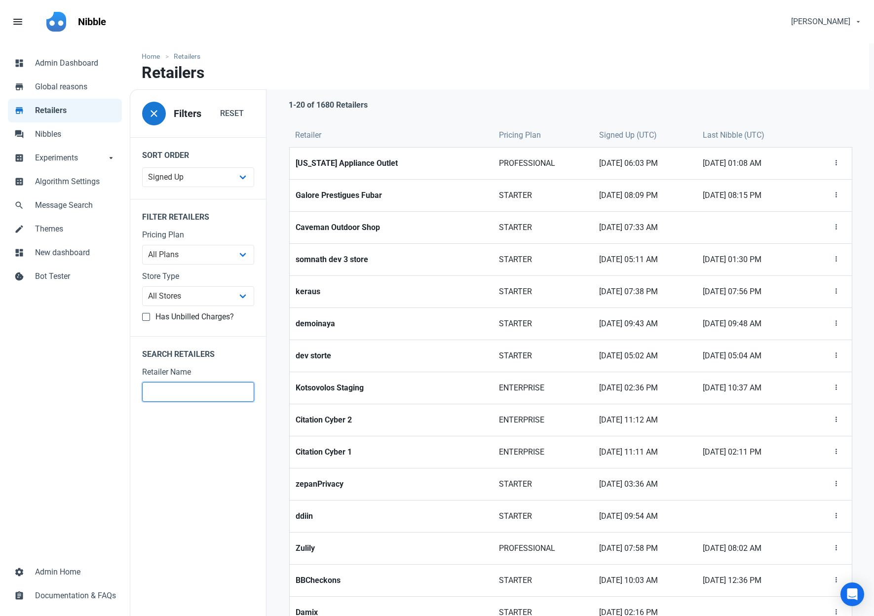  What do you see at coordinates (853, 594) in the screenshot?
I see `div: Open Intercom Messenger` at bounding box center [853, 594].